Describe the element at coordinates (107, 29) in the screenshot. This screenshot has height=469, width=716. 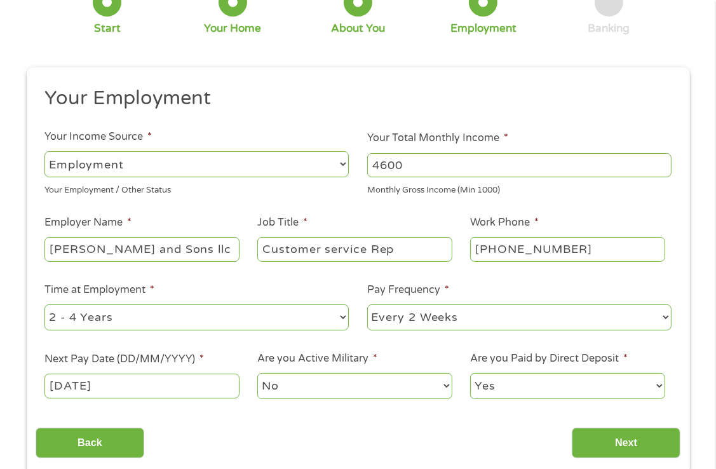
I see `div: Start` at that location.